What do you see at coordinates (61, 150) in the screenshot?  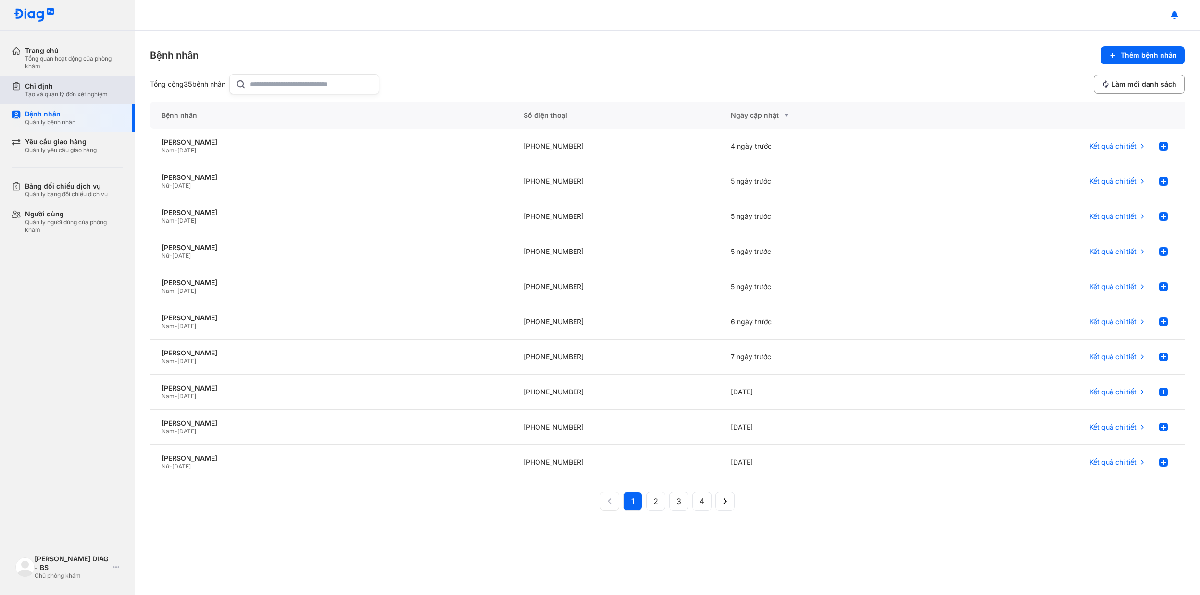 I see `div: Quản lý yêu cầu giao hàng` at bounding box center [61, 150].